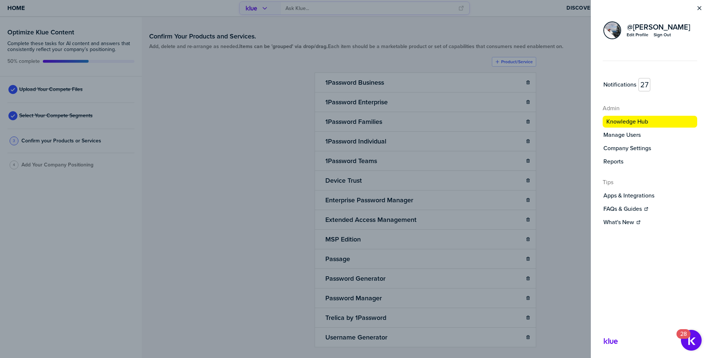 The width and height of the screenshot is (709, 358). I want to click on a: Notifications27, so click(650, 85).